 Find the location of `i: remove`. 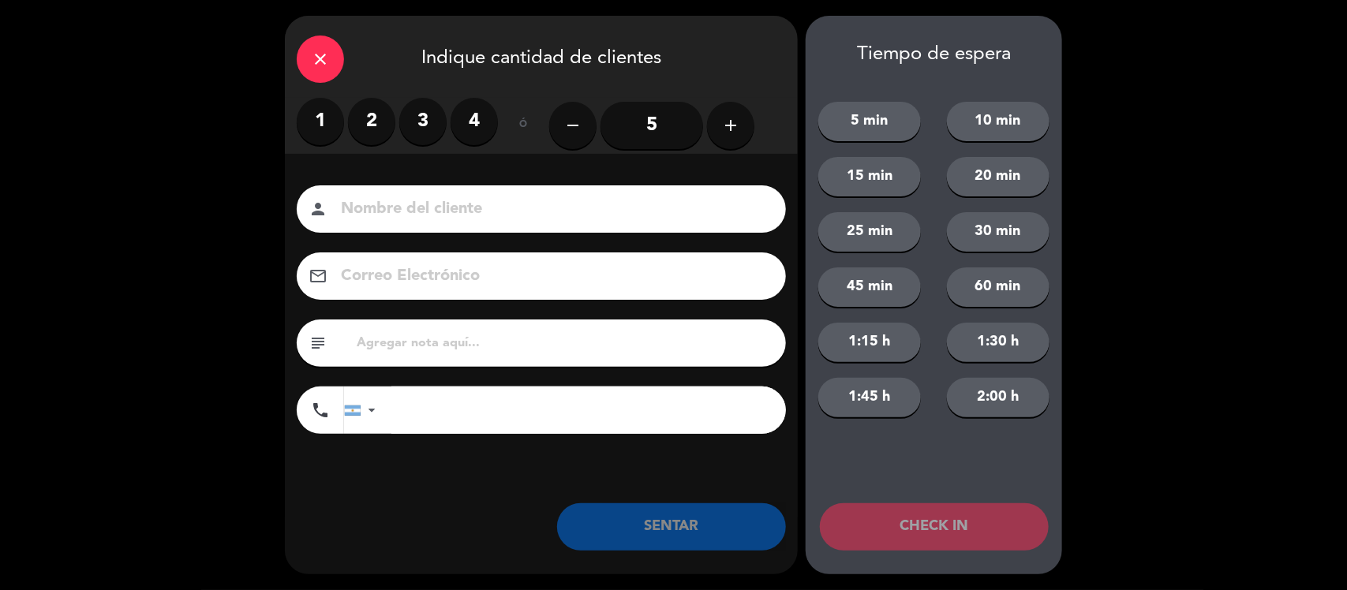

i: remove is located at coordinates (573, 125).